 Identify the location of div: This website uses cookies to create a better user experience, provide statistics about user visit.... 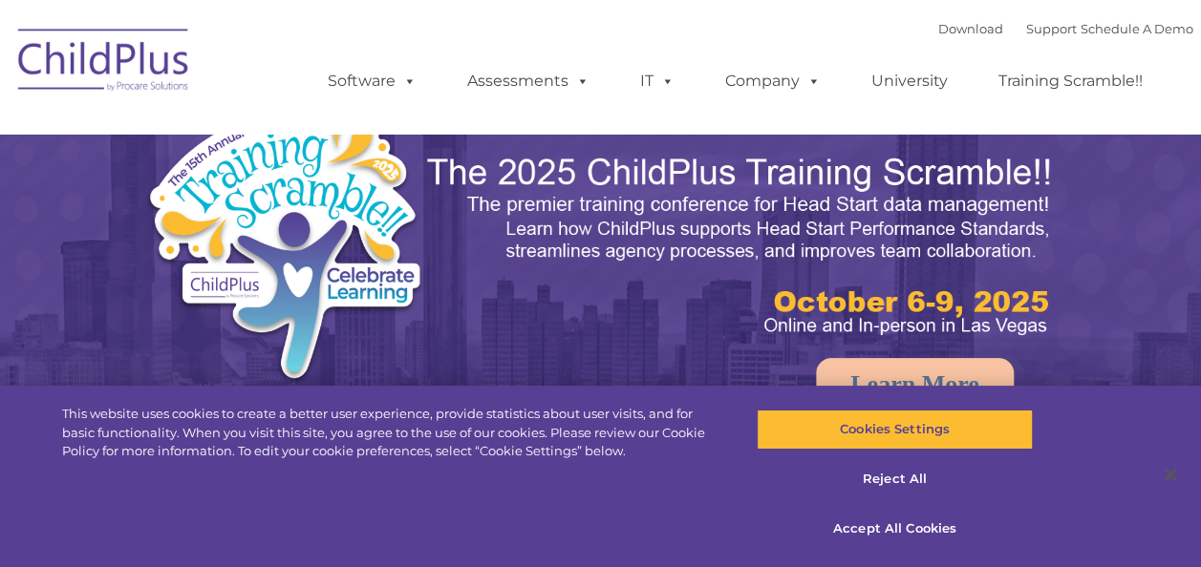
(391, 433).